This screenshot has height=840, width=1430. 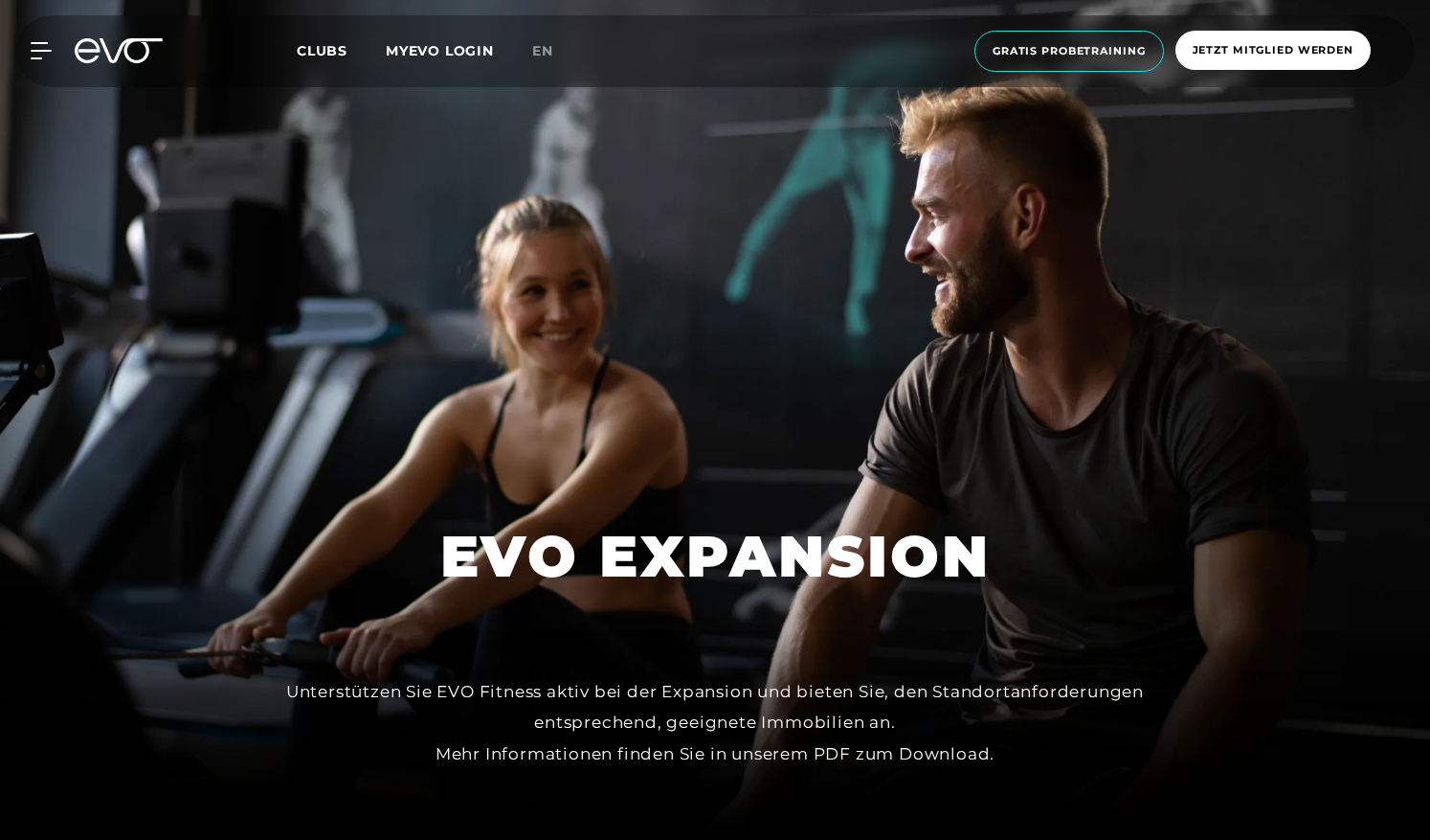 What do you see at coordinates (1069, 51) in the screenshot?
I see `span: Gratis Probetraining` at bounding box center [1069, 51].